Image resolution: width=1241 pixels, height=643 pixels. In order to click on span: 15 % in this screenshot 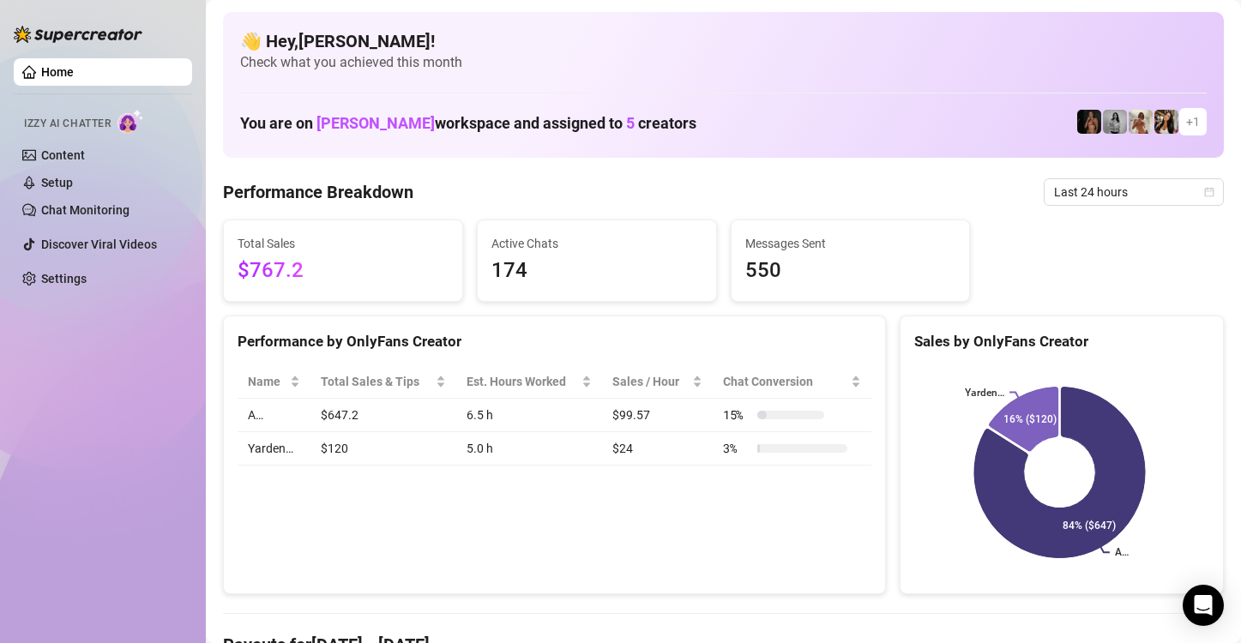, I will do `click(737, 415)`.